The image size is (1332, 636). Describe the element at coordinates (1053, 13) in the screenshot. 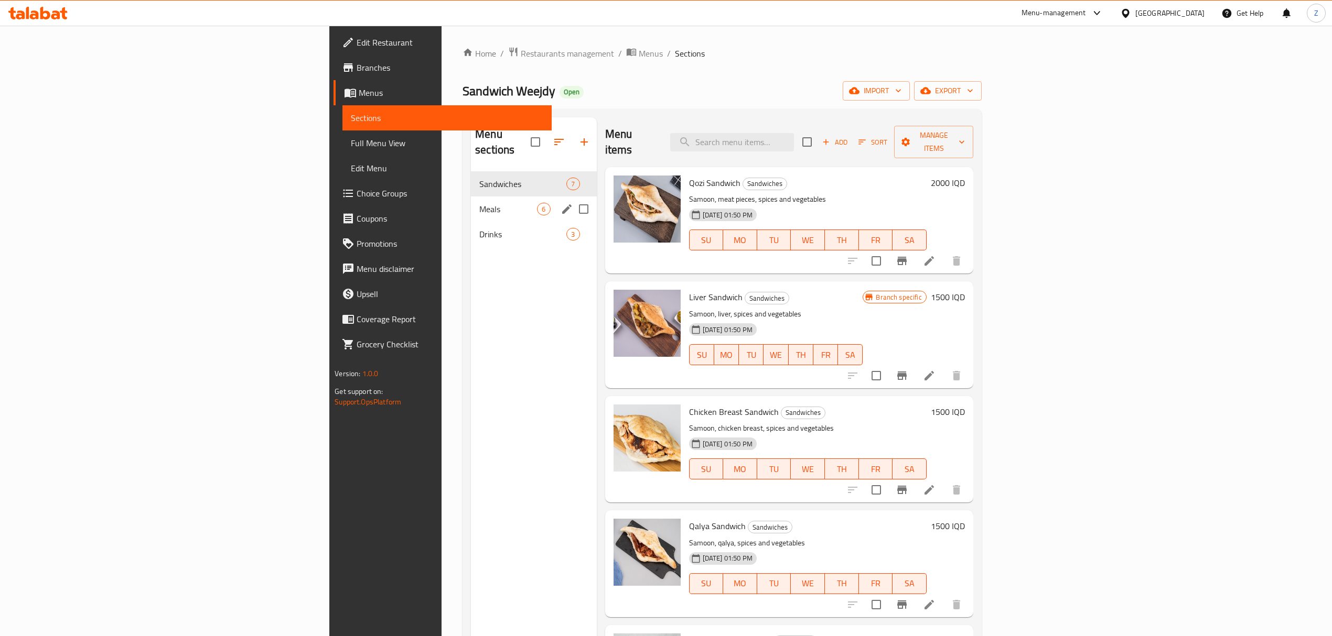

I see `div: Menu-management` at that location.